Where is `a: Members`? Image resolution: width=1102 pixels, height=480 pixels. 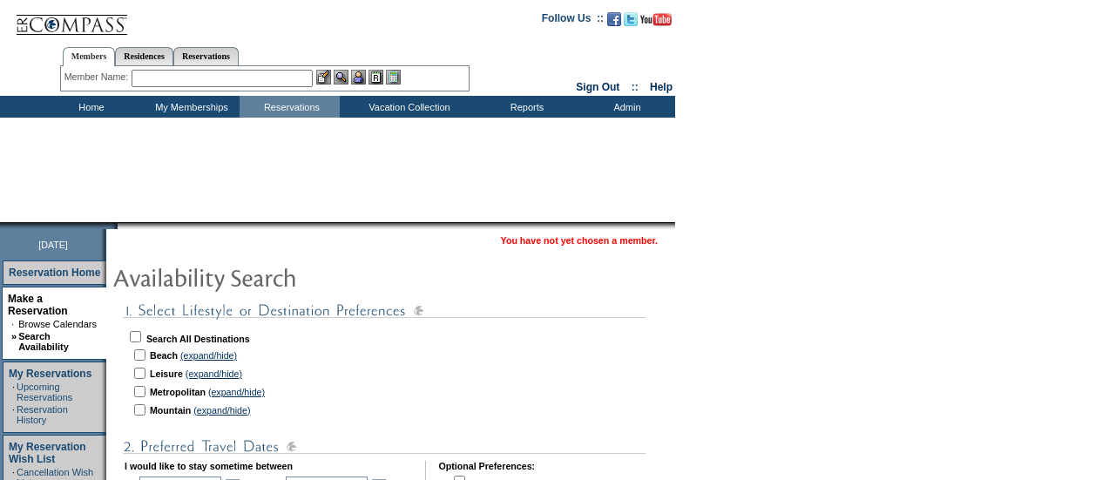 a: Members is located at coordinates (89, 57).